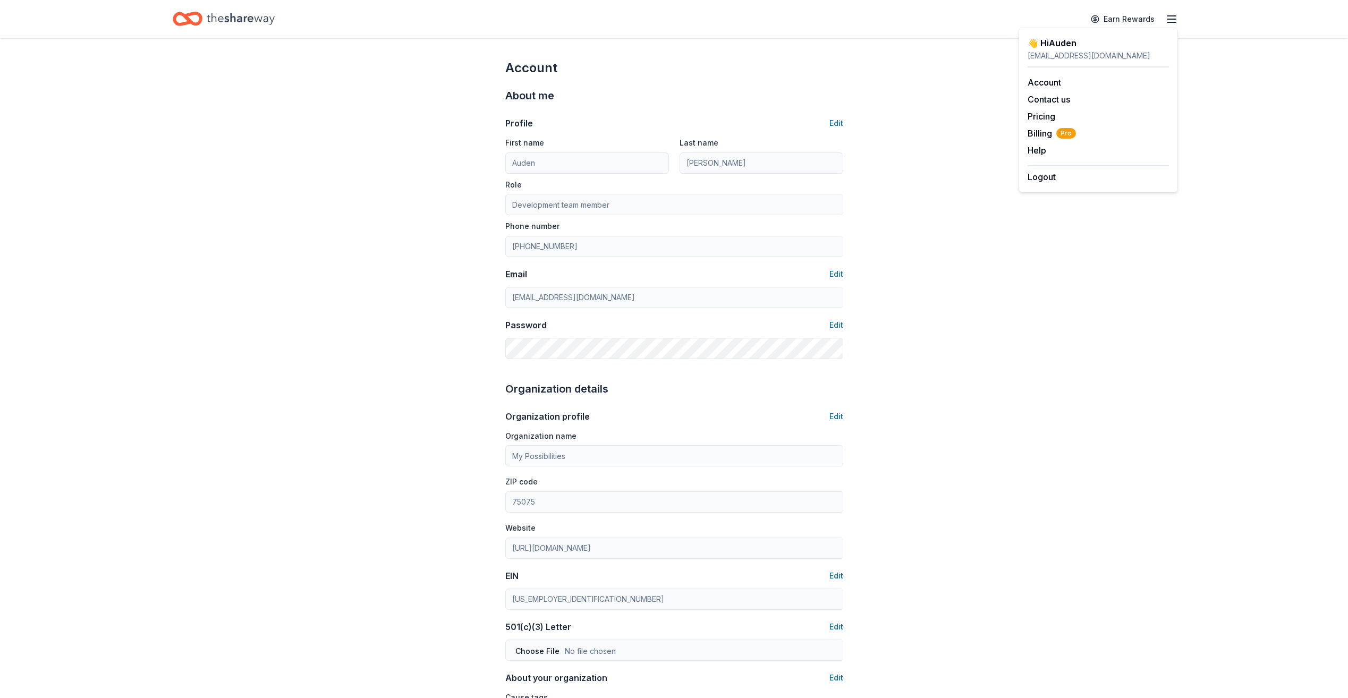  What do you see at coordinates (519, 123) in the screenshot?
I see `div: Profile` at bounding box center [519, 123].